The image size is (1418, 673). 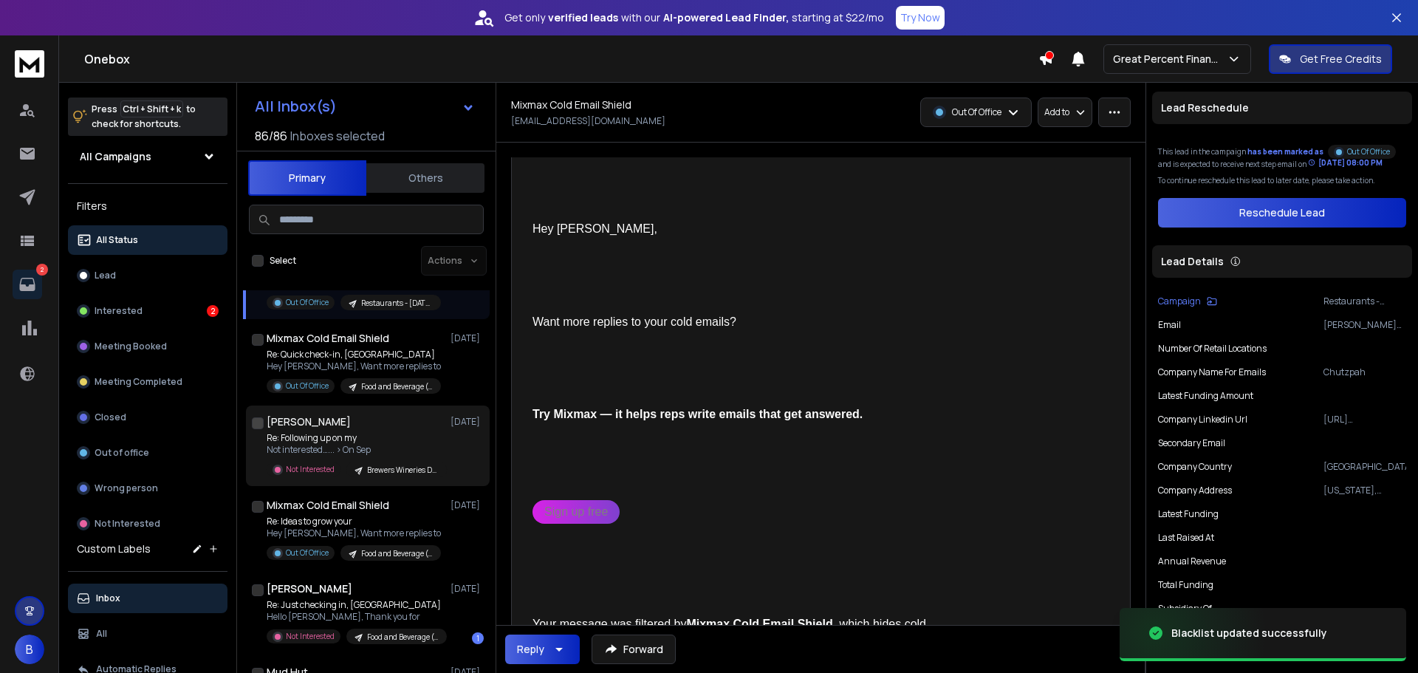 I want to click on button: Reschedule Lead, so click(x=1282, y=213).